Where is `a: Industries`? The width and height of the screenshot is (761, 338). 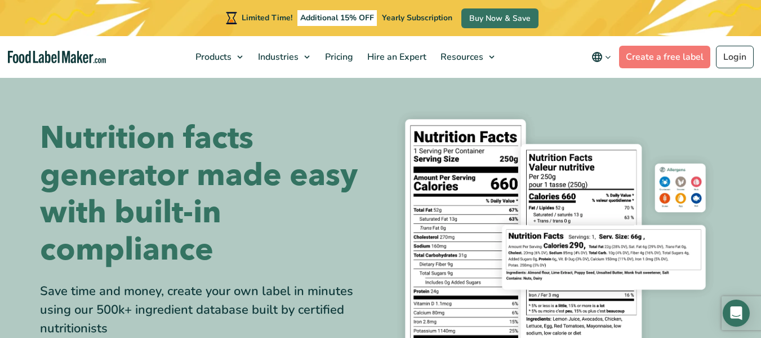 a: Industries is located at coordinates (283, 57).